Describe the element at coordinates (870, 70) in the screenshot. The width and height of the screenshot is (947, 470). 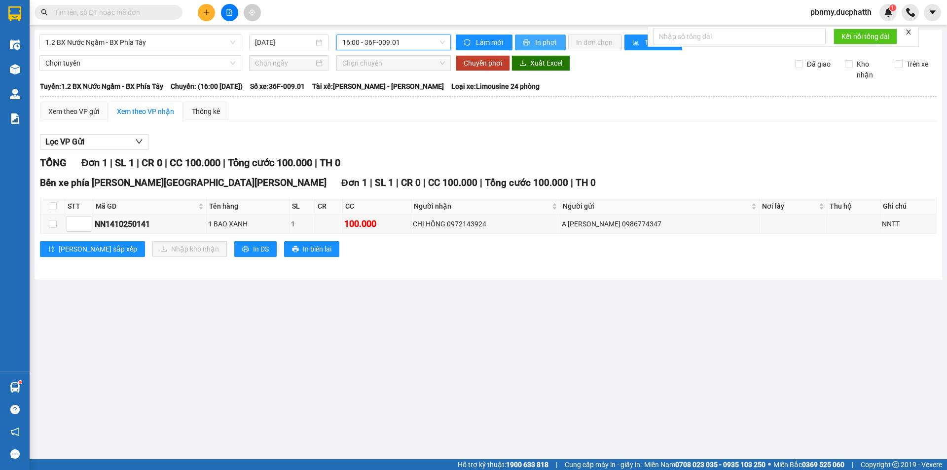
I see `span: Kho nhận` at that location.